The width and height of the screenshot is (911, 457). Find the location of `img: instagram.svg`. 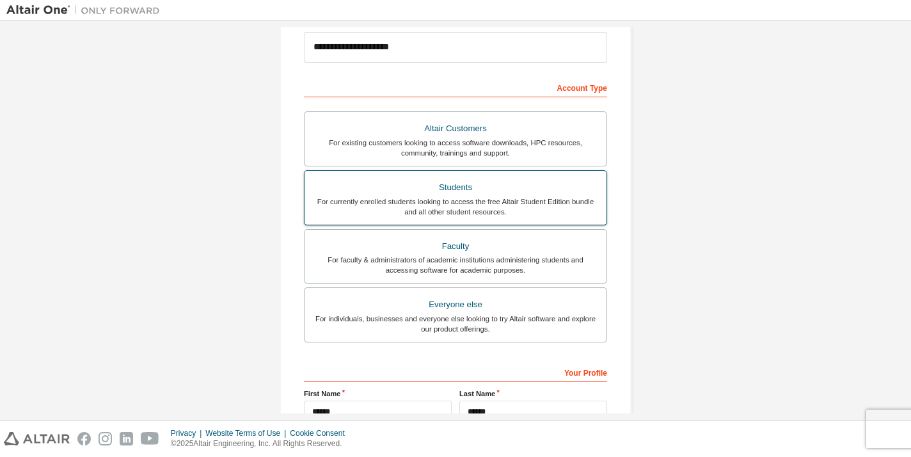

img: instagram.svg is located at coordinates (105, 438).